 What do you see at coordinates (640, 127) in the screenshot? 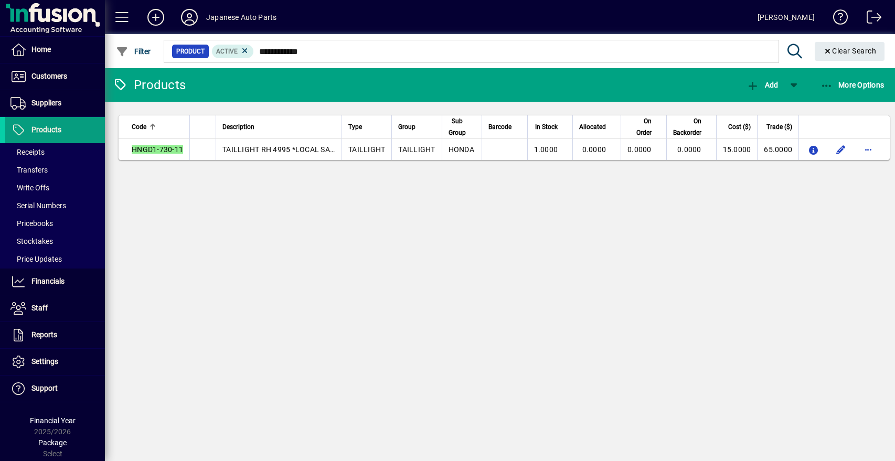
I see `span: On Order` at bounding box center [640, 127].